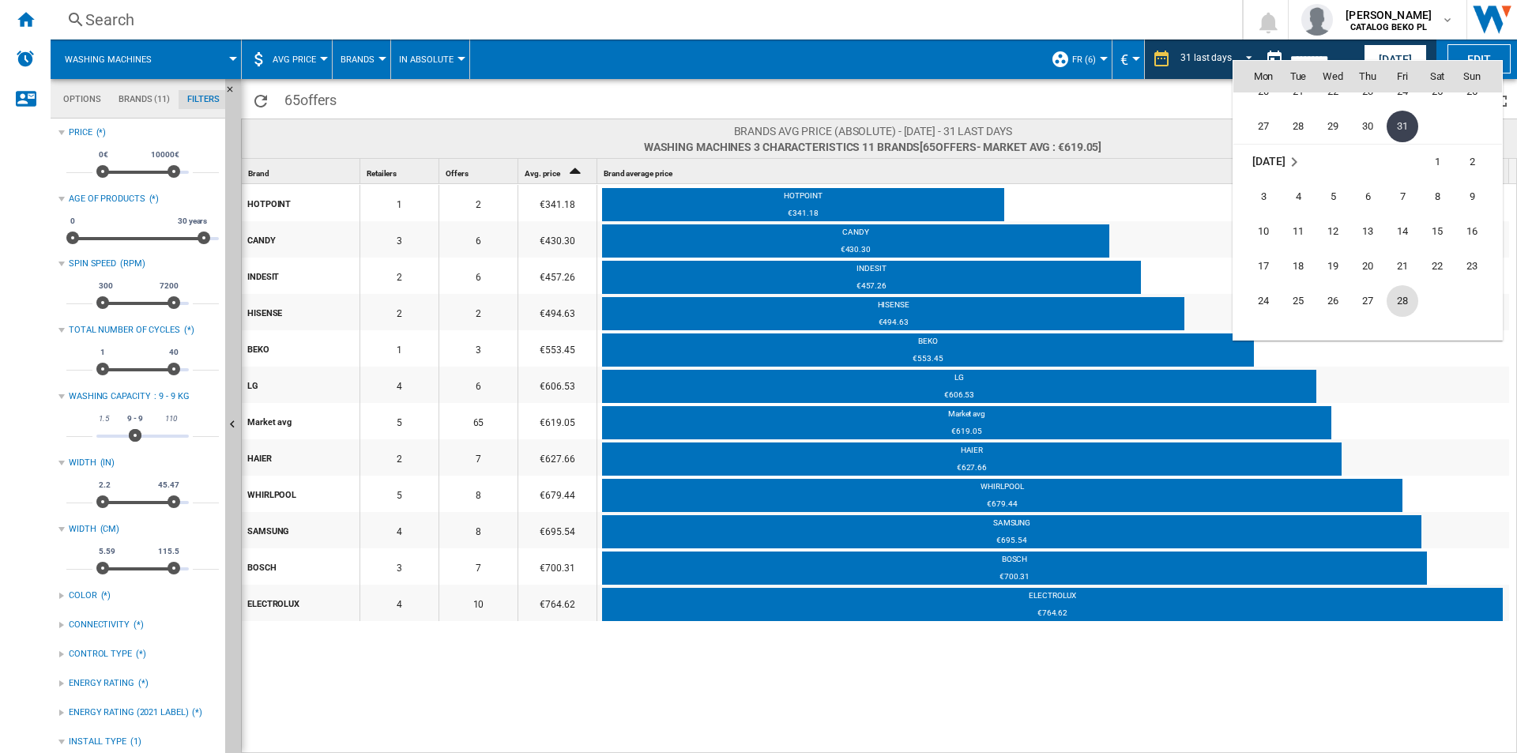 The height and width of the screenshot is (753, 1517). I want to click on td: Wednesday February 26 2025, so click(1333, 301).